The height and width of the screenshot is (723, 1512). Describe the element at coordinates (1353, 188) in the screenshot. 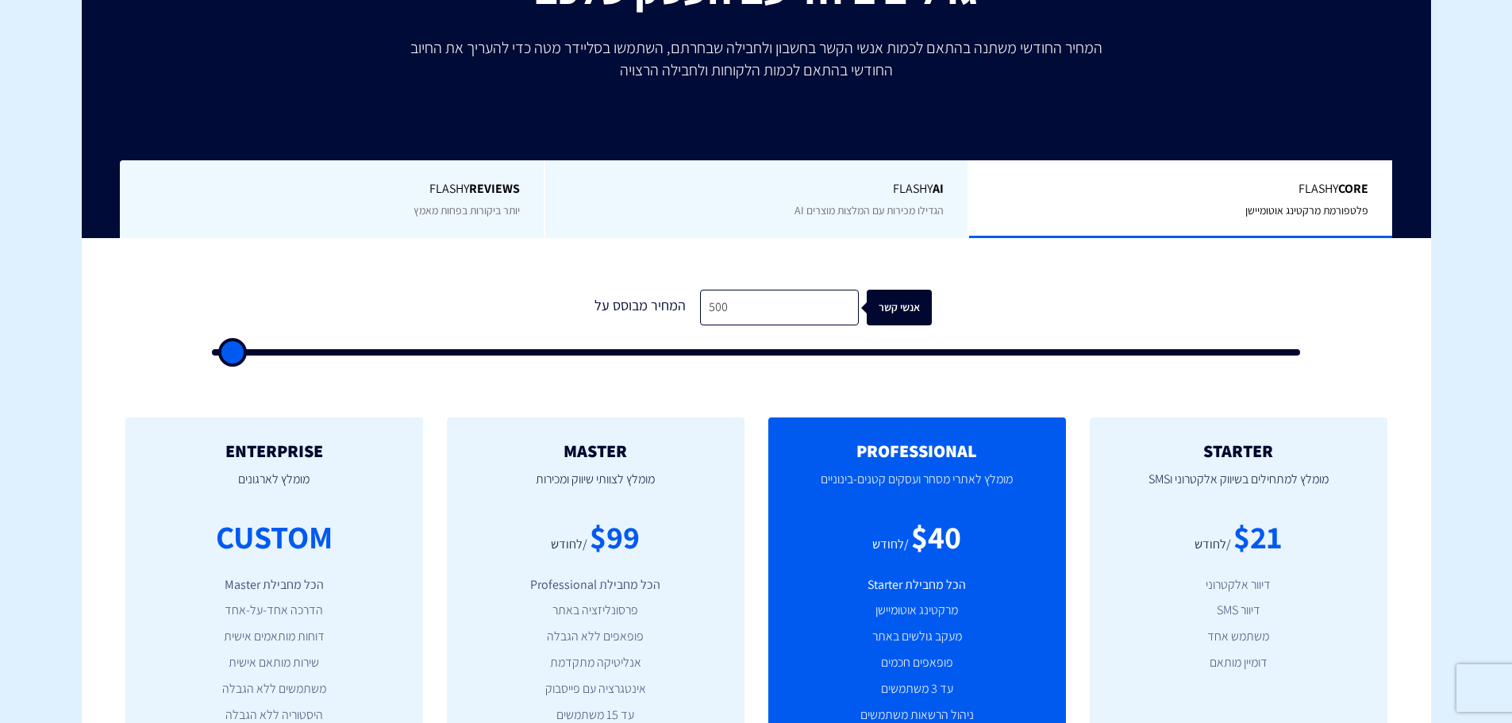

I see `b: Core` at that location.